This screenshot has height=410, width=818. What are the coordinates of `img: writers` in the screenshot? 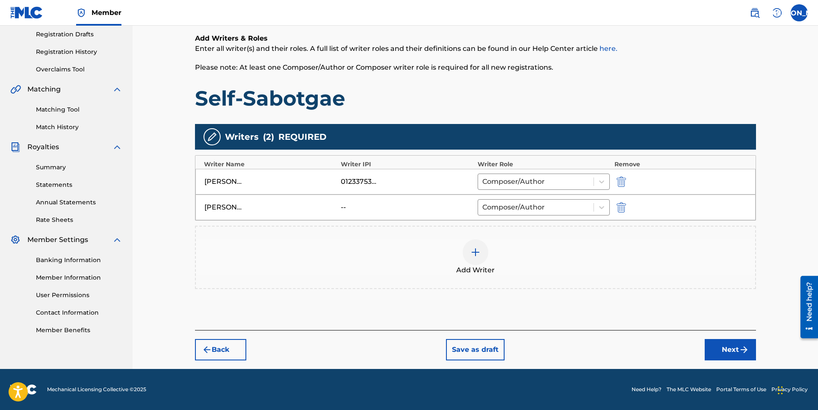 It's located at (212, 137).